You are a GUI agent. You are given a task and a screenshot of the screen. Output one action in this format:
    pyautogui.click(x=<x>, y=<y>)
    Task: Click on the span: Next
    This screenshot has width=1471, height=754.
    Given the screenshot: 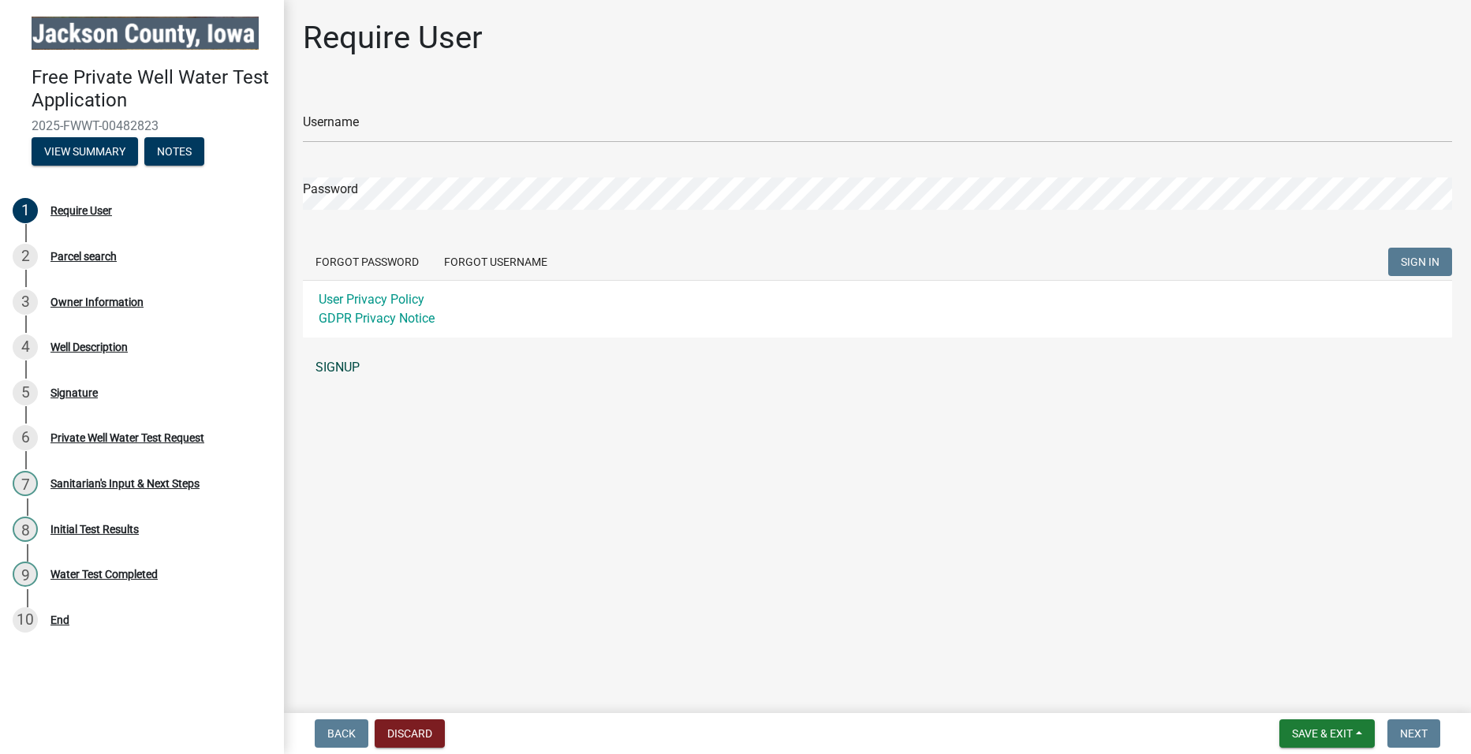 What is the action you would take?
    pyautogui.click(x=1414, y=734)
    